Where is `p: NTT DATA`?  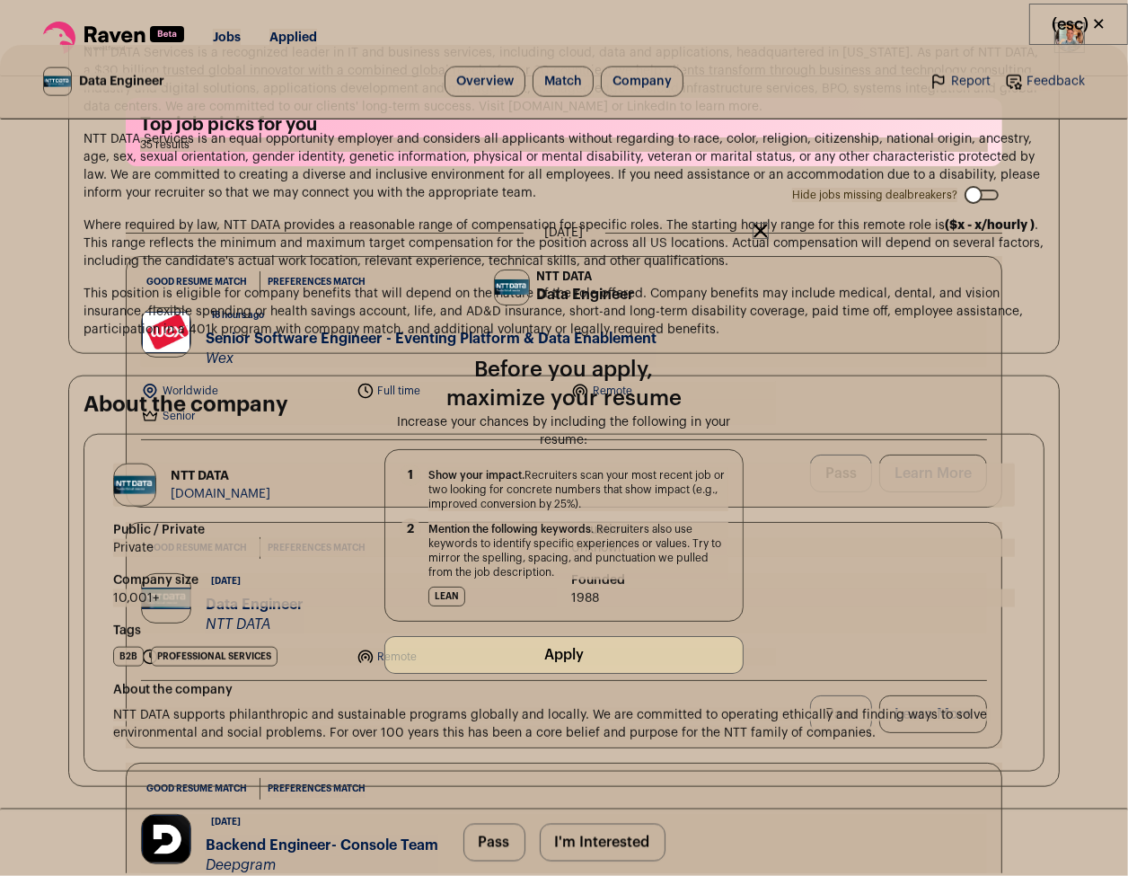
p: NTT DATA is located at coordinates (586, 277).